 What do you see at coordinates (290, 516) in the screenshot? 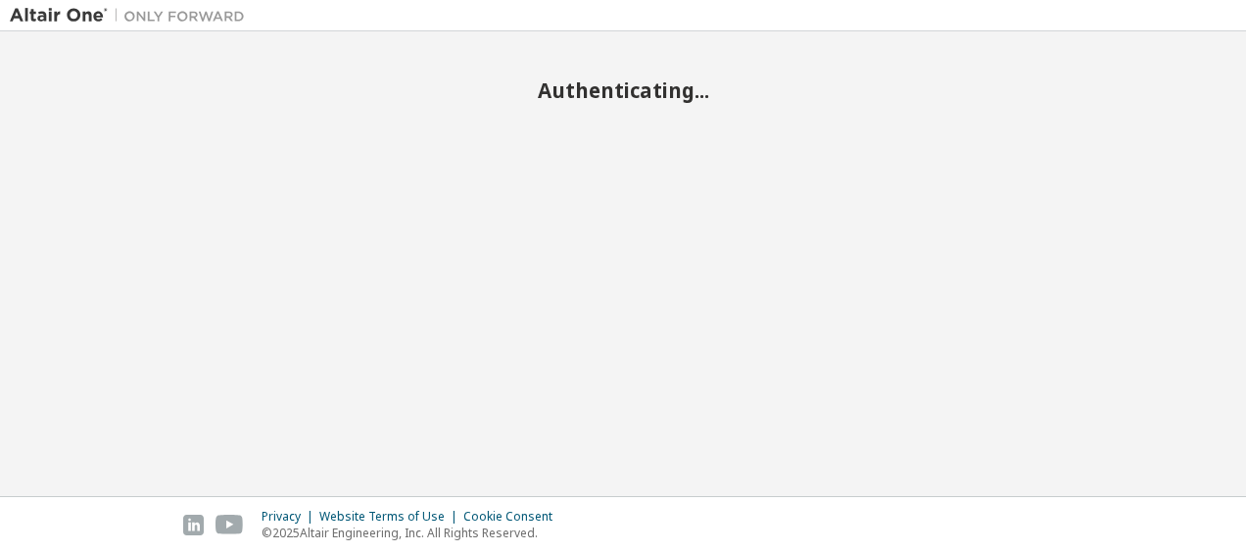
I see `div: Privacy` at bounding box center [290, 516].